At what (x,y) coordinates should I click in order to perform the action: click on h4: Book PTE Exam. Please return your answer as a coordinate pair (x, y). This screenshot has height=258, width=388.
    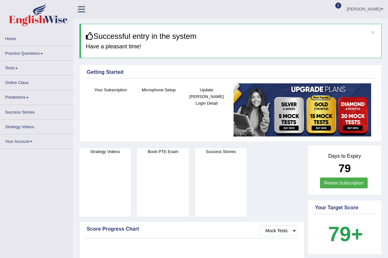
    Looking at the image, I should click on (163, 151).